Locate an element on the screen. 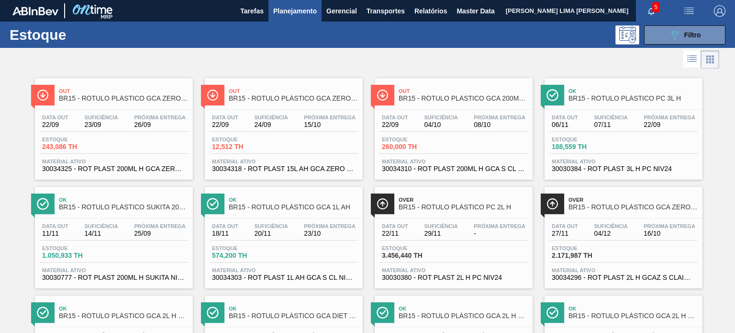 This screenshot has width=735, height=333. span: BR15 - RÓTULO PLÁSTICO GCA ZERO 2L H is located at coordinates (633, 207).